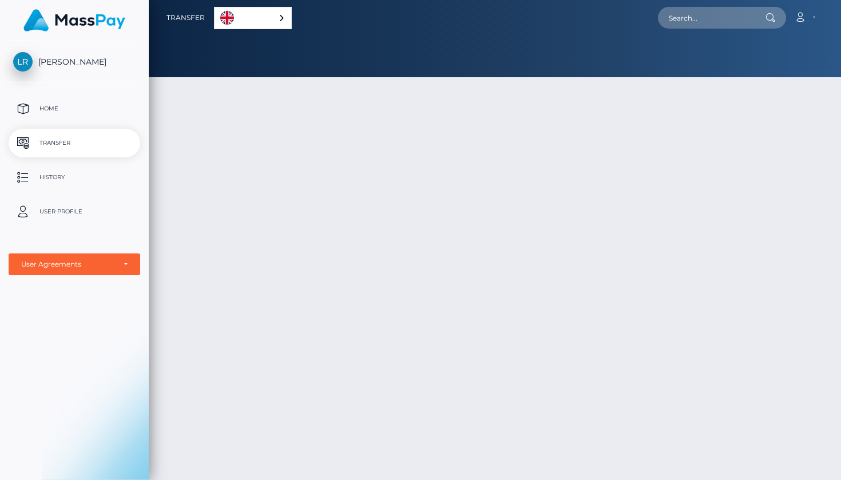 Image resolution: width=841 pixels, height=480 pixels. Describe the element at coordinates (68, 264) in the screenshot. I see `div: User Agreements` at that location.